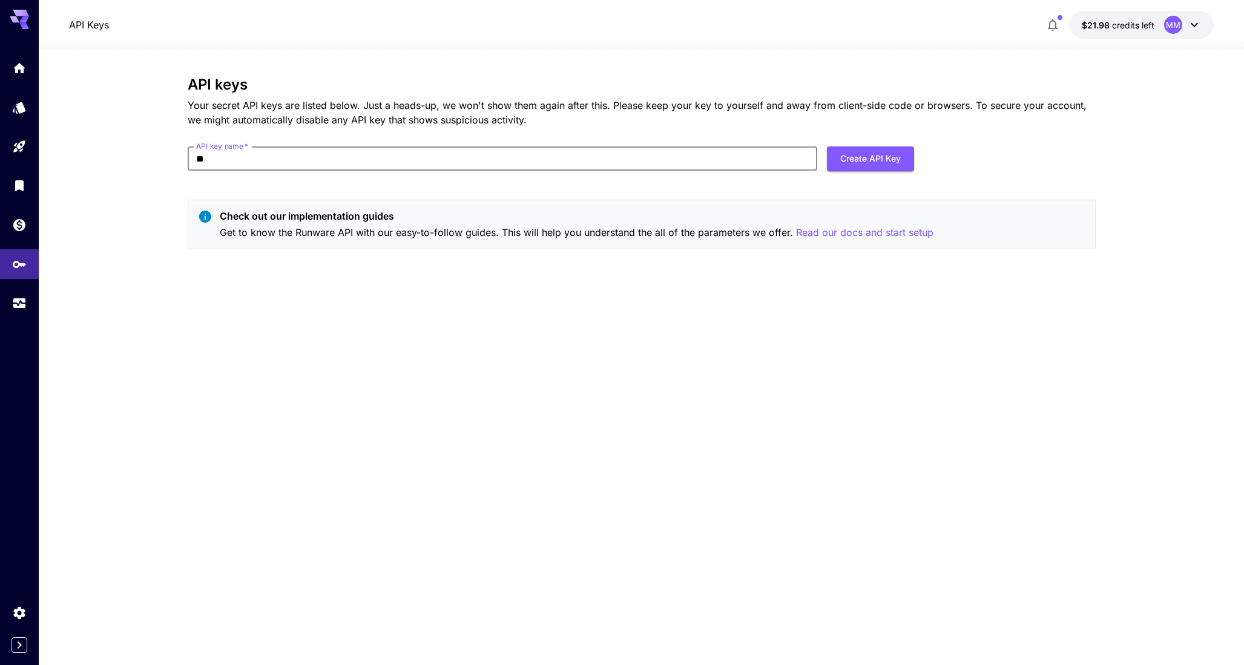 The height and width of the screenshot is (665, 1244). Describe the element at coordinates (19, 645) in the screenshot. I see `button: Expand sidebar` at that location.